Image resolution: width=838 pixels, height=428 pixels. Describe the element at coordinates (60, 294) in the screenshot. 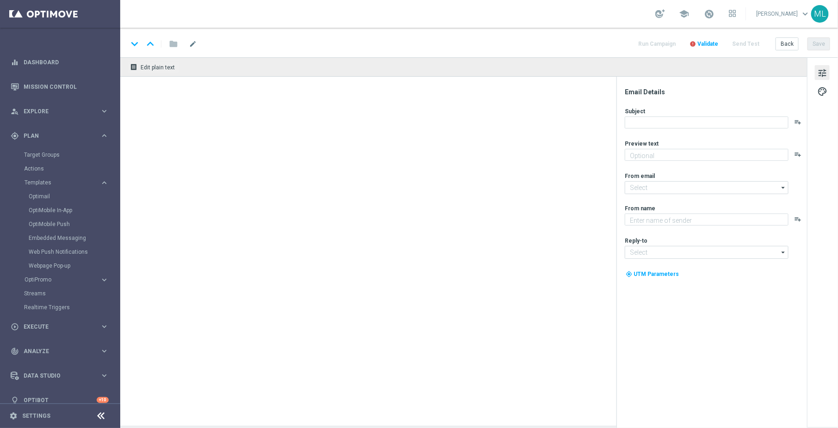

I see `a: Streams` at that location.